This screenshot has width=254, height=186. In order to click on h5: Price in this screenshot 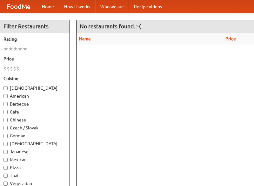, I will do `click(35, 59)`.